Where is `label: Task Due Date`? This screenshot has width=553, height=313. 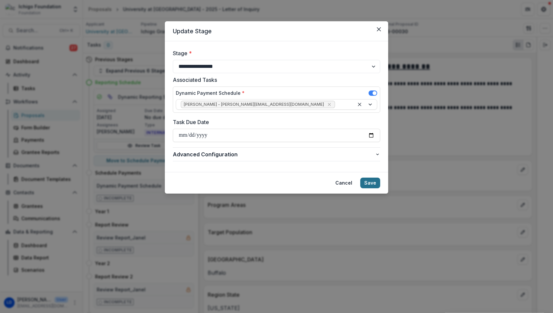 label: Task Due Date is located at coordinates (275, 122).